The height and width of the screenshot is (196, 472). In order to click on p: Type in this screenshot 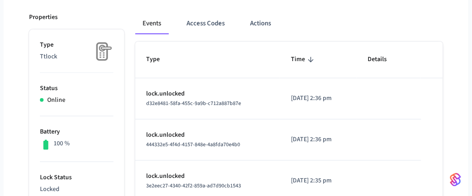, I will do `click(77, 45)`.